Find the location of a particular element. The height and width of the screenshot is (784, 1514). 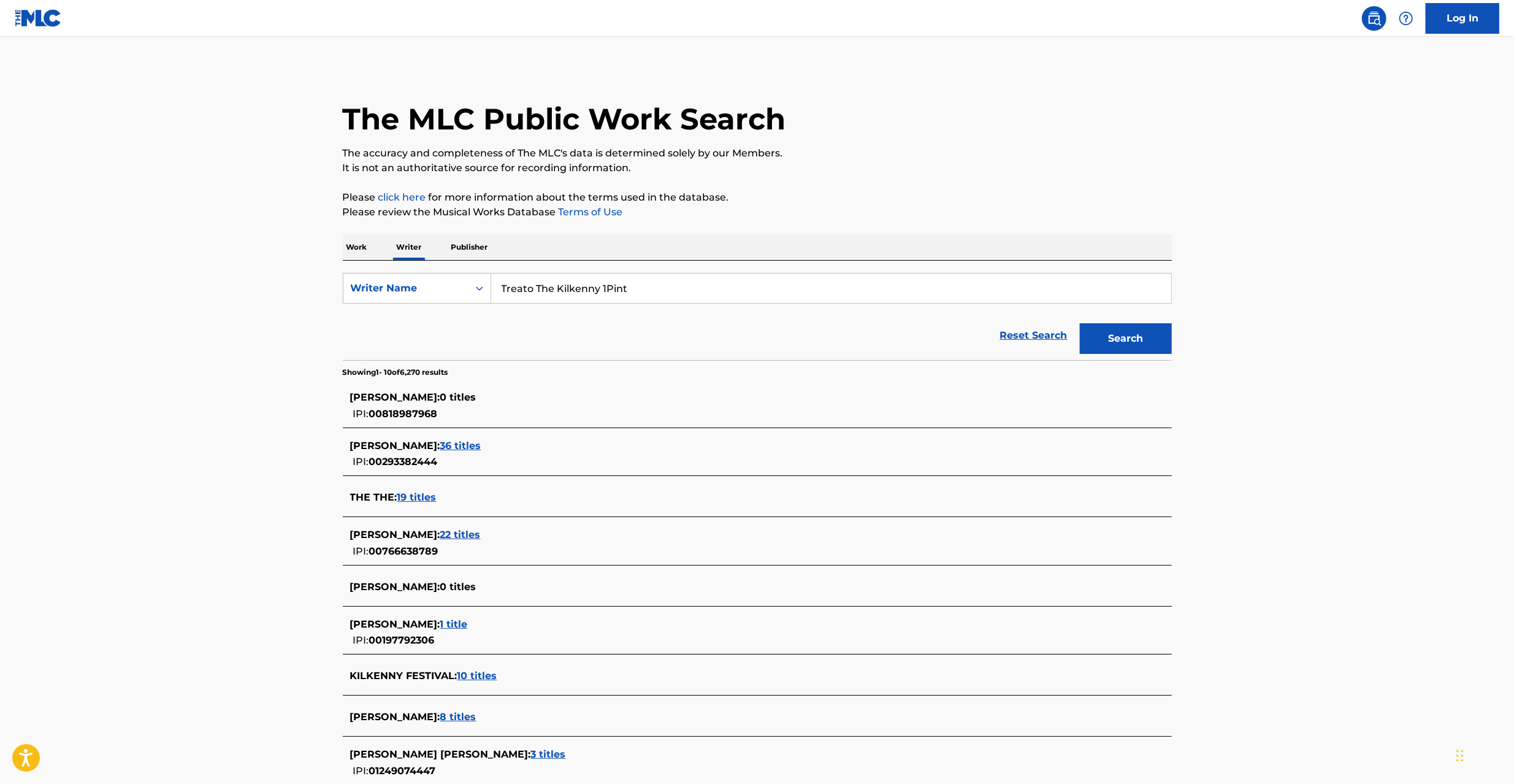

form: Search Form is located at coordinates (757, 316).